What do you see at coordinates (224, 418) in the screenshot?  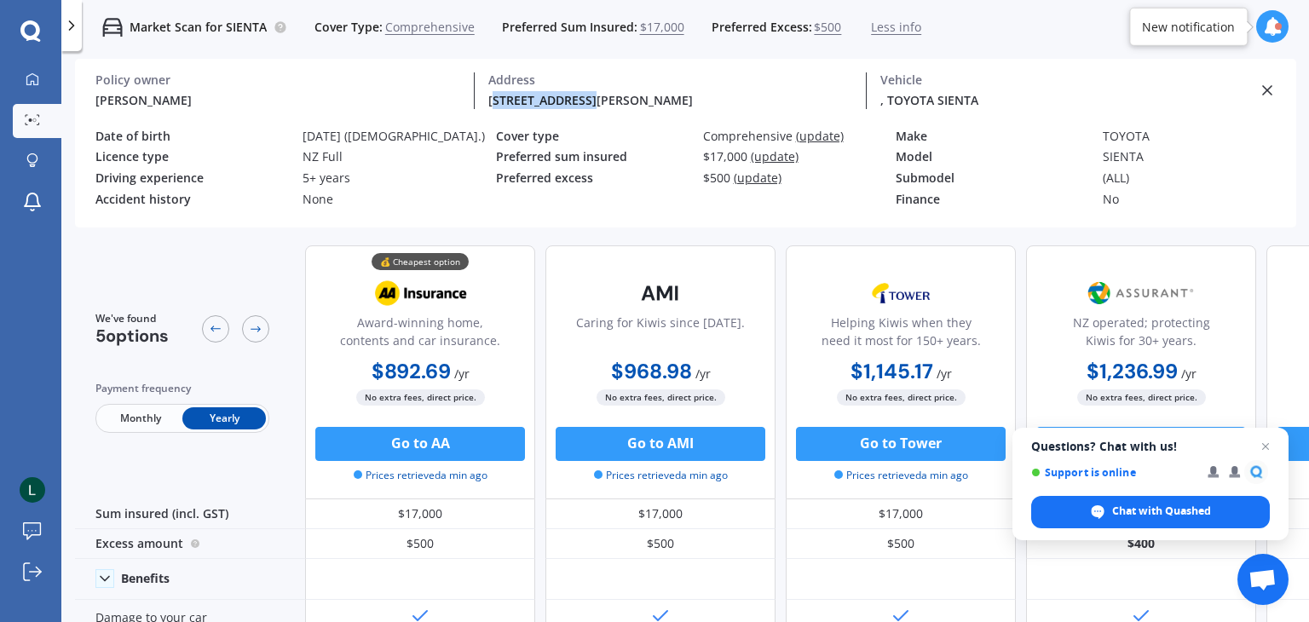 I see `span: Yearly` at bounding box center [224, 418].